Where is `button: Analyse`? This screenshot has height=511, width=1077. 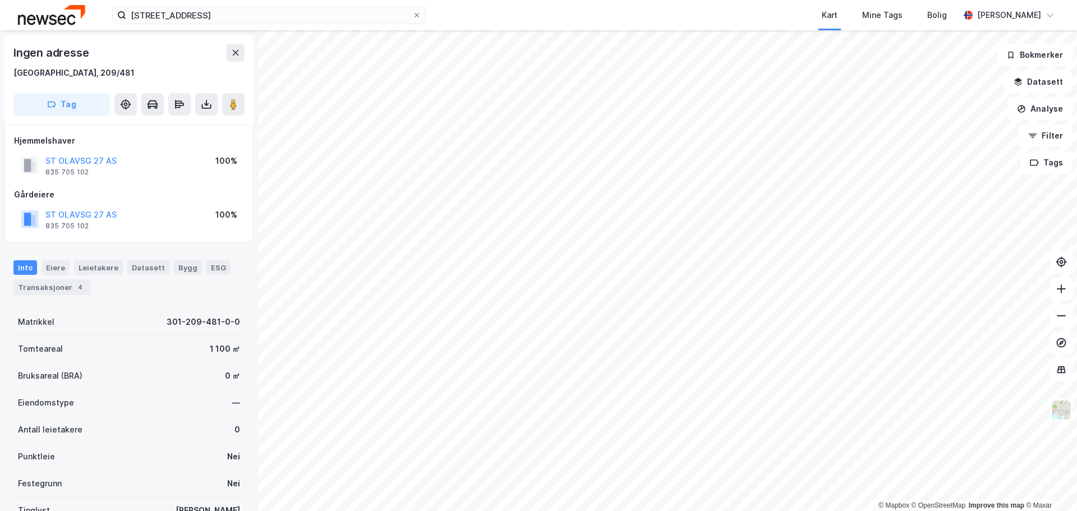
button: Analyse is located at coordinates (1040, 109).